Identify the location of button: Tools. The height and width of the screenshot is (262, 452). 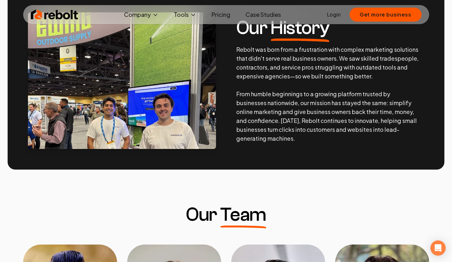
(185, 15).